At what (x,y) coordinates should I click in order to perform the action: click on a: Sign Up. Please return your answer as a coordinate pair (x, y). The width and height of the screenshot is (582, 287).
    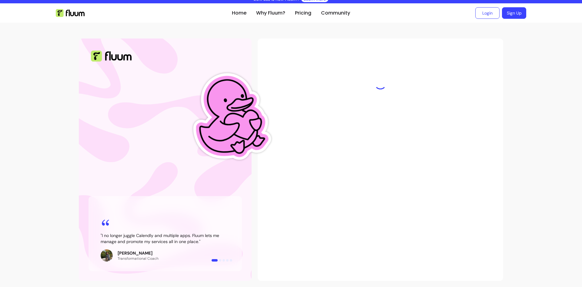
    Looking at the image, I should click on (515, 13).